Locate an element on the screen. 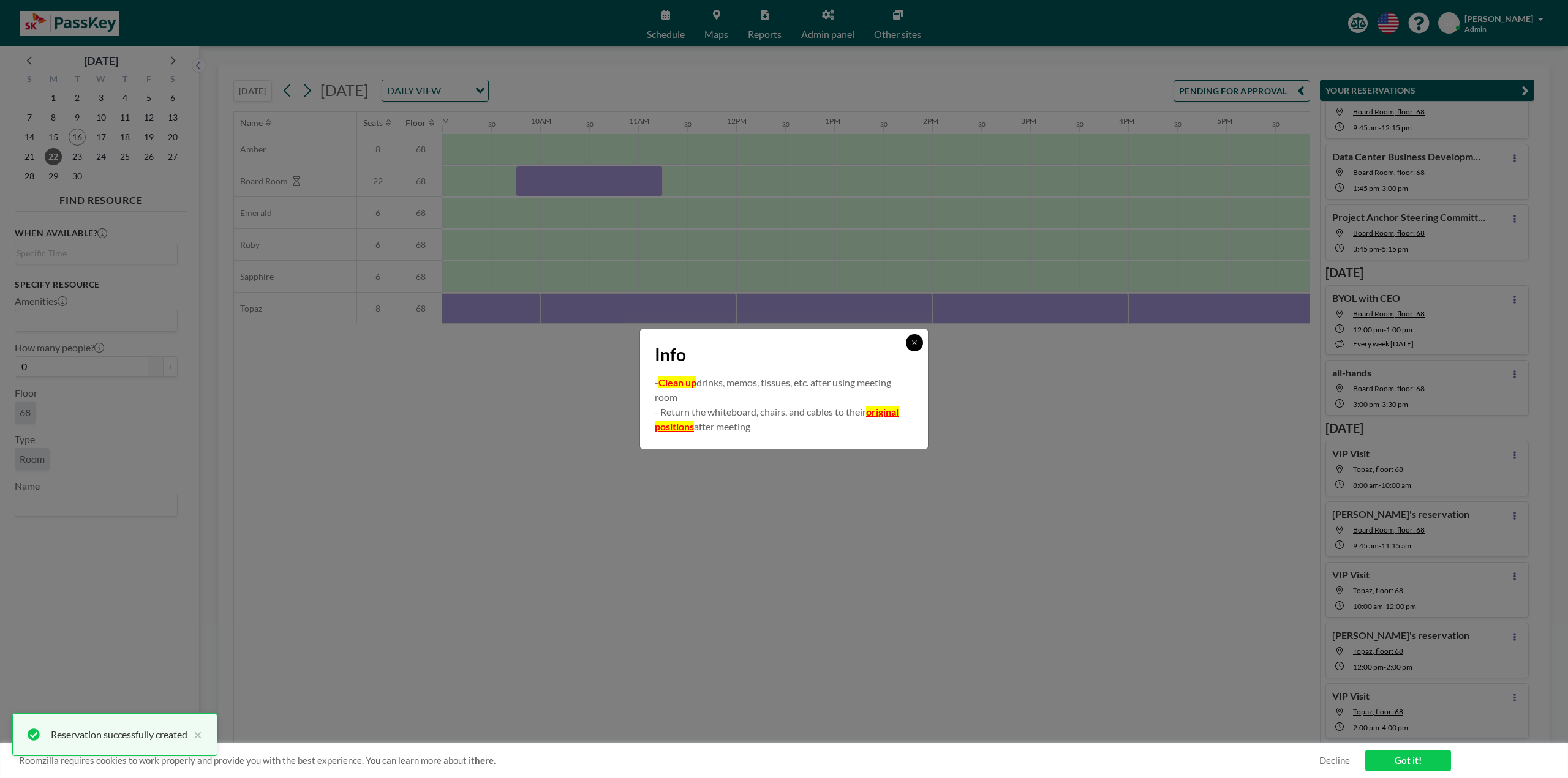  a: Decline is located at coordinates (1335, 761).